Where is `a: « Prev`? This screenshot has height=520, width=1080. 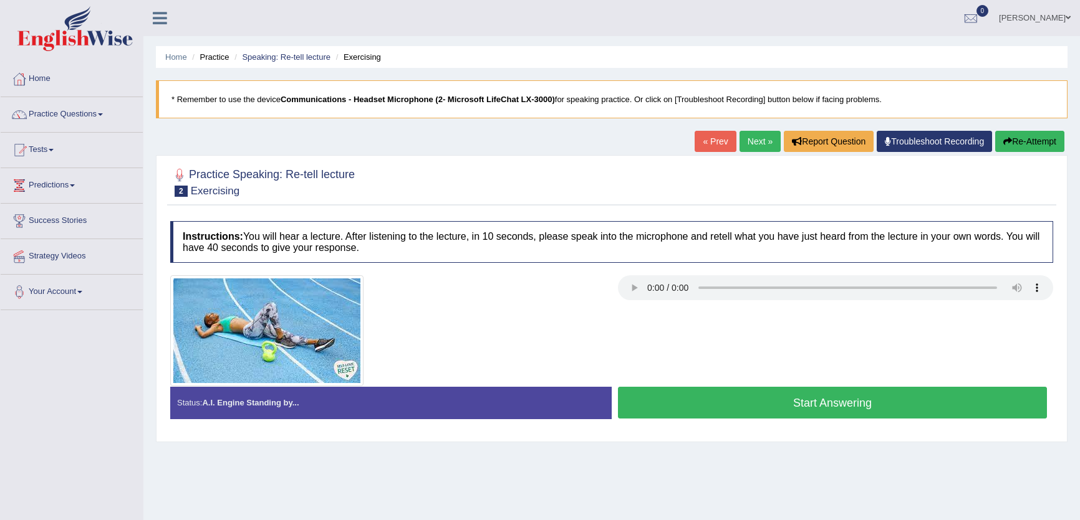
a: « Prev is located at coordinates (715, 141).